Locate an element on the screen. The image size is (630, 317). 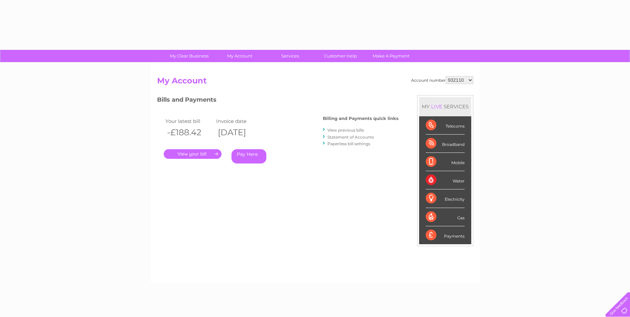
a: My Clear Business is located at coordinates (189, 56).